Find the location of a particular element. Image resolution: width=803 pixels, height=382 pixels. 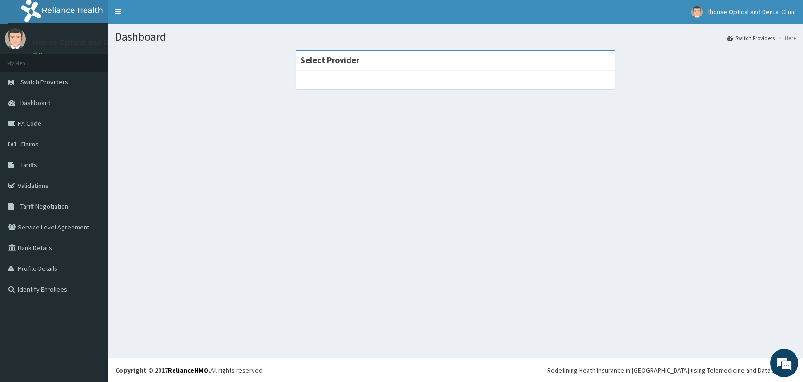

span: Ihouse Optical and Dental Clinic is located at coordinates (752, 12).